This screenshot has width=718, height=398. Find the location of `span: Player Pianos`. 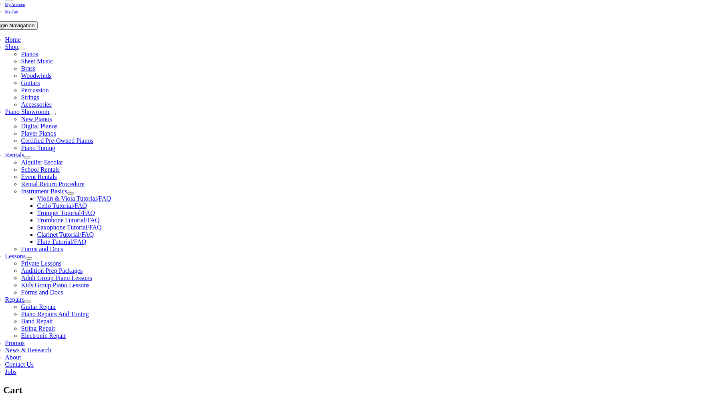

span: Player Pianos is located at coordinates (38, 133).